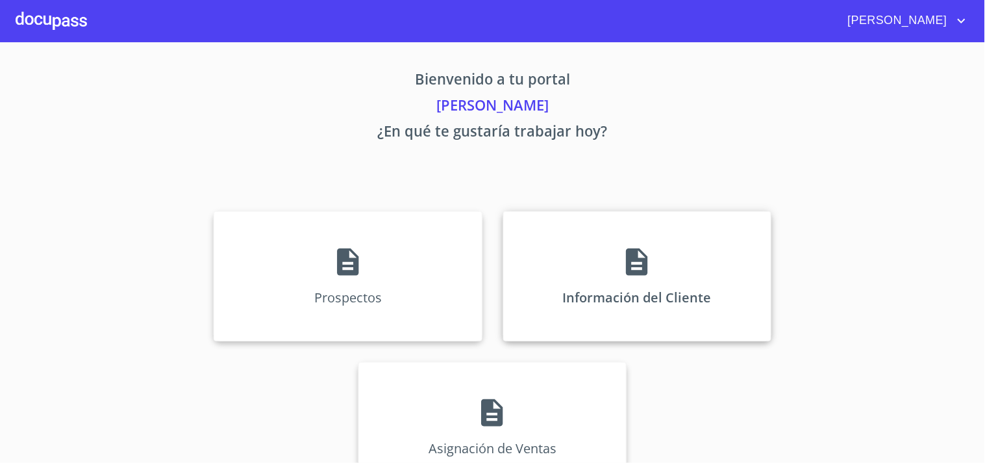  Describe the element at coordinates (493, 81) in the screenshot. I see `p: Bienvenido a tu portal` at that location.